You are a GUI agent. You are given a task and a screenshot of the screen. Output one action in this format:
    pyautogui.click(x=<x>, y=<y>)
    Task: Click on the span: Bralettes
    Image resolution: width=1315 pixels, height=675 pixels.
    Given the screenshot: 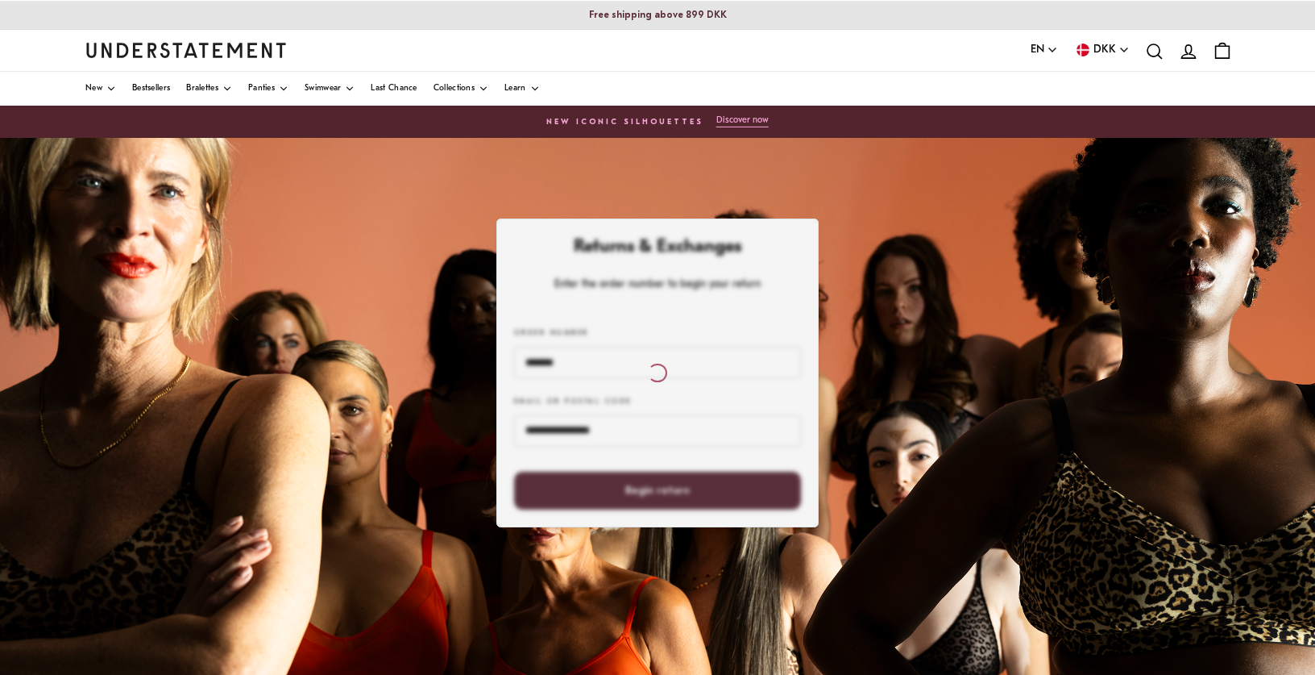 What is the action you would take?
    pyautogui.click(x=202, y=89)
    